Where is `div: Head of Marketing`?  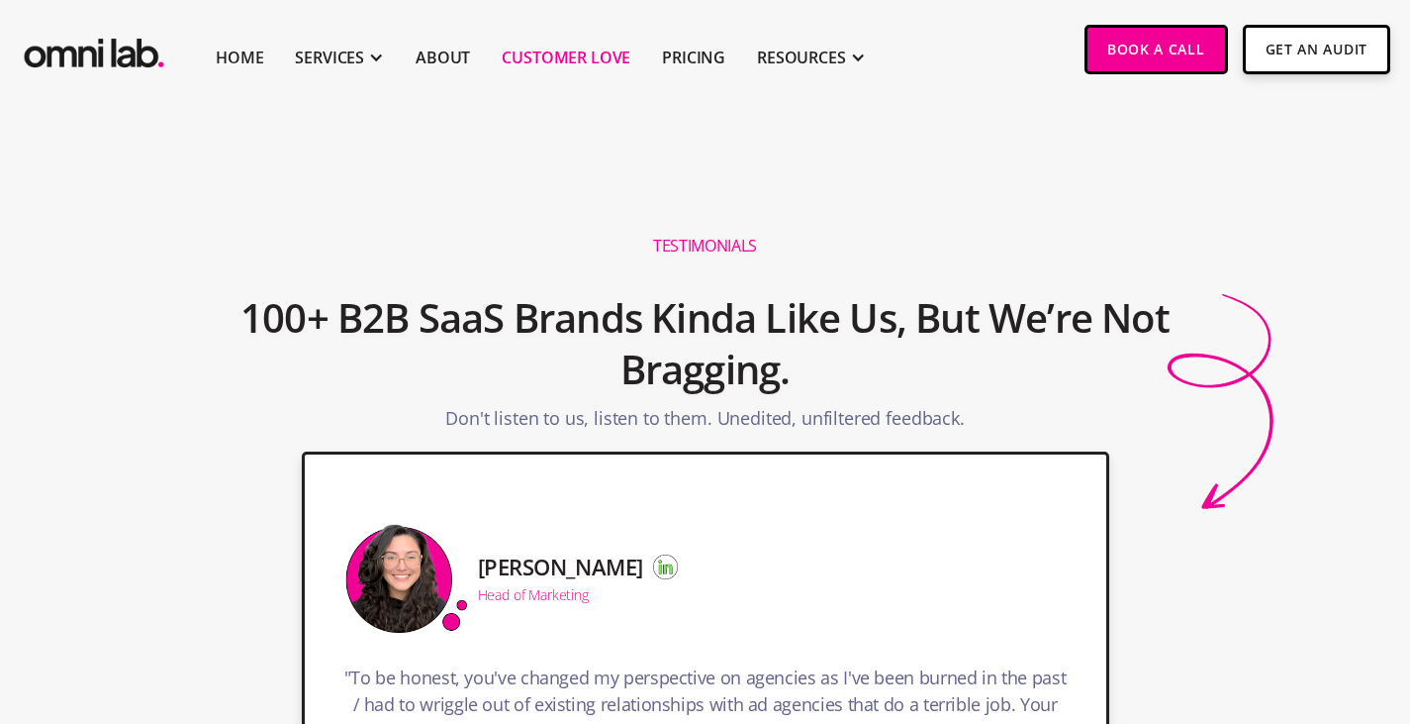
div: Head of Marketing is located at coordinates (533, 595).